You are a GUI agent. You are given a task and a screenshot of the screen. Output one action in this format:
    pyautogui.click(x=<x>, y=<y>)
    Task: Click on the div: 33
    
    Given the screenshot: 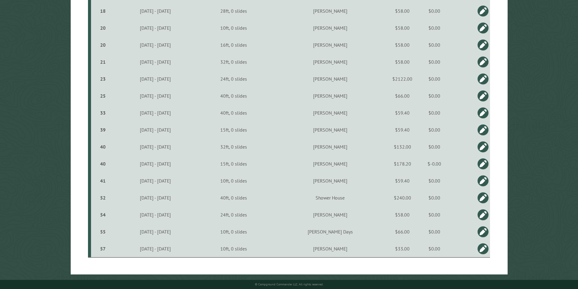 What is the action you would take?
    pyautogui.click(x=103, y=113)
    